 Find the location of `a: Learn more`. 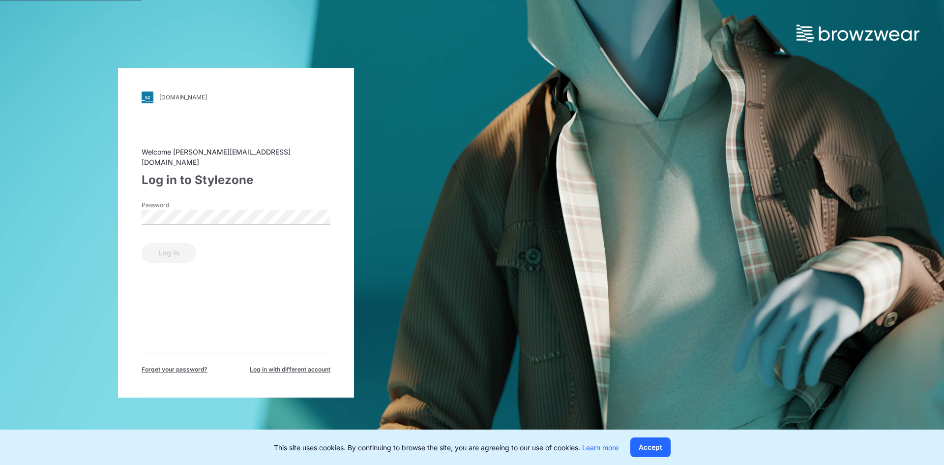

a: Learn more is located at coordinates (600, 447).